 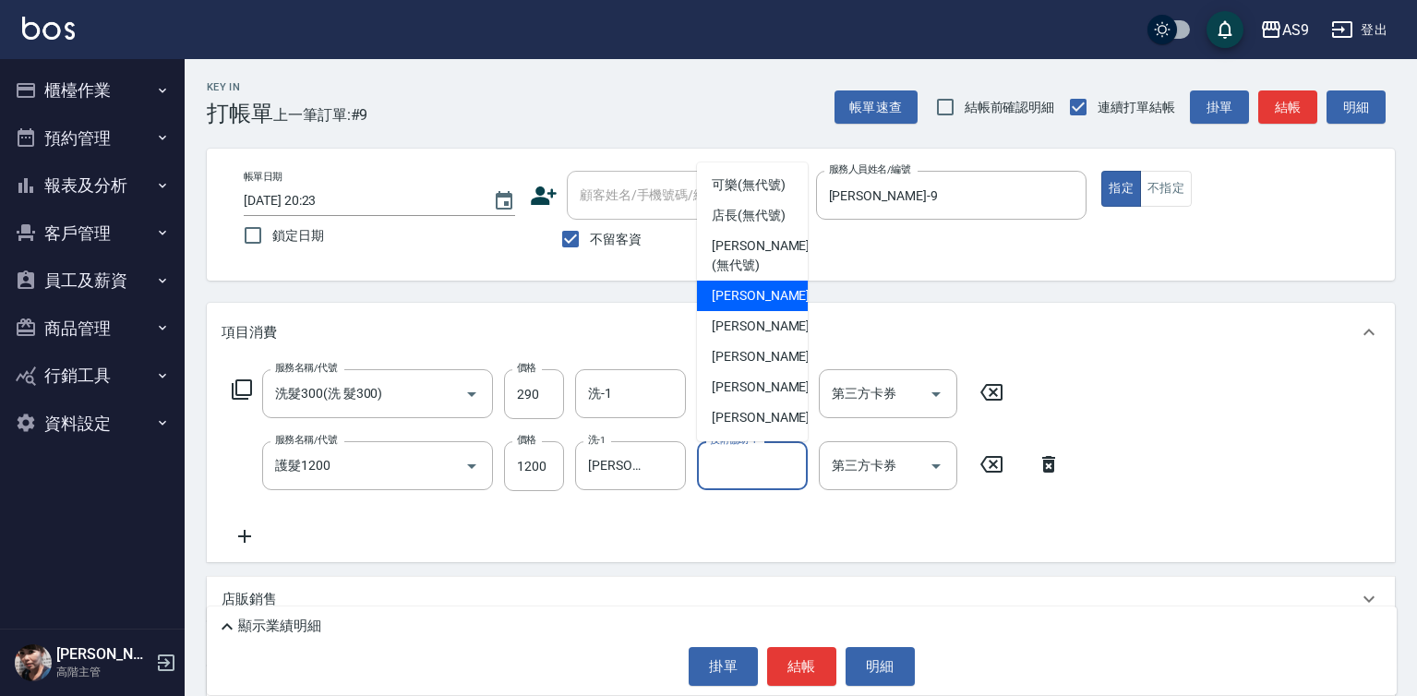 I want to click on span: 鎖定日期, so click(x=298, y=235).